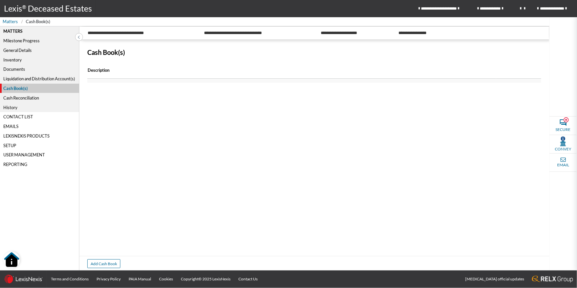 The image size is (577, 288). I want to click on a: Contact Us, so click(248, 279).